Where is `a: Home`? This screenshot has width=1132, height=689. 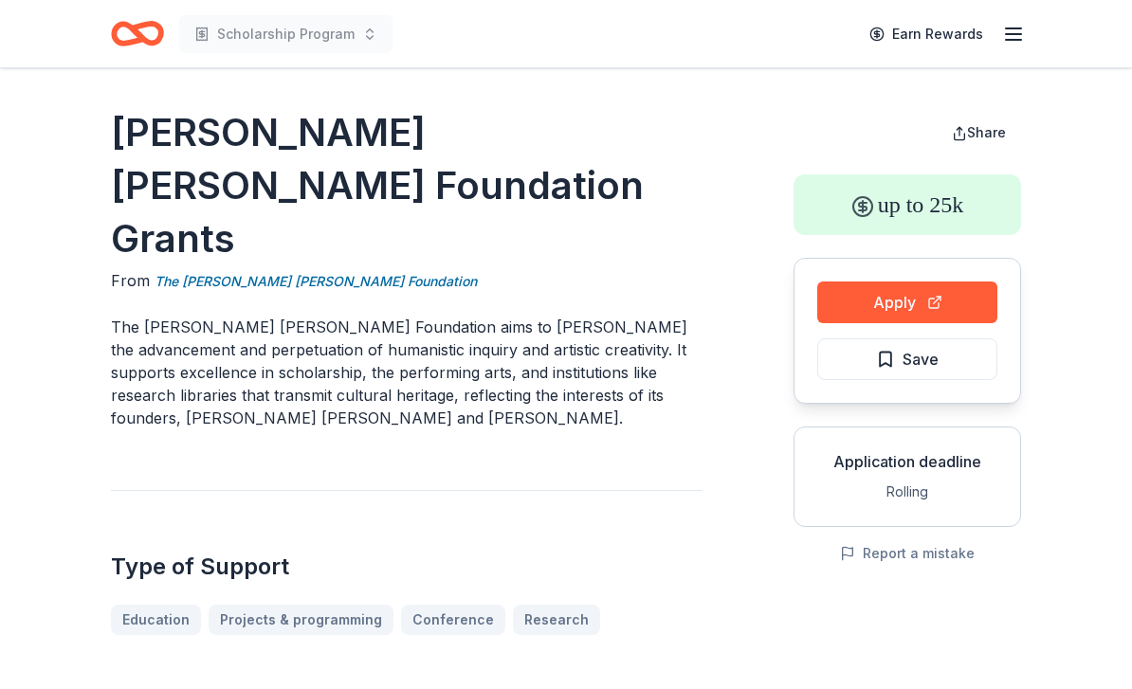
a: Home is located at coordinates (137, 33).